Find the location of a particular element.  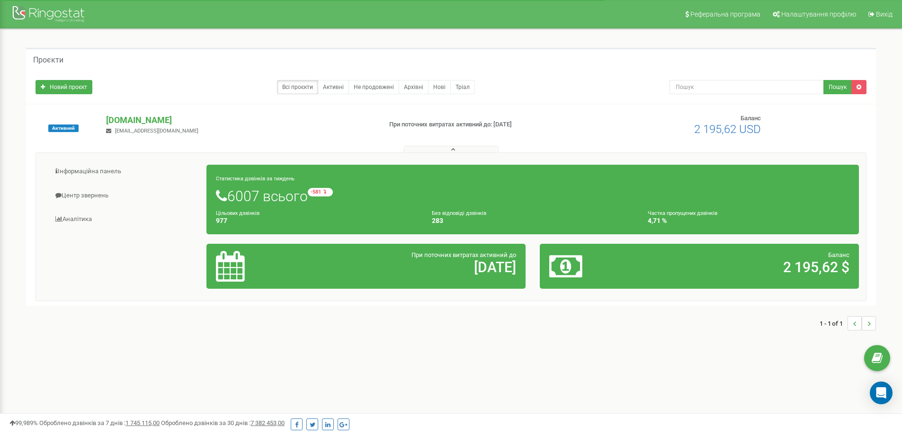

a: Інформаційна панель is located at coordinates (125, 171).